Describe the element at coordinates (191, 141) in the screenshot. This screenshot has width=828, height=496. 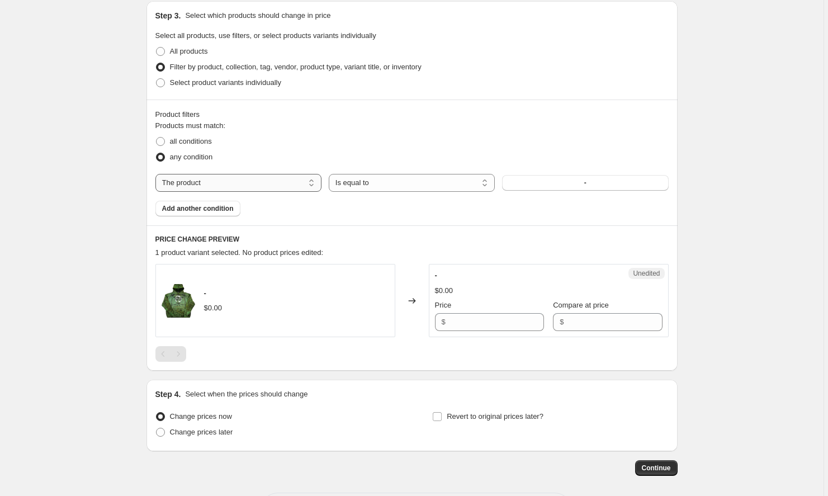
I see `span: all conditions` at that location.